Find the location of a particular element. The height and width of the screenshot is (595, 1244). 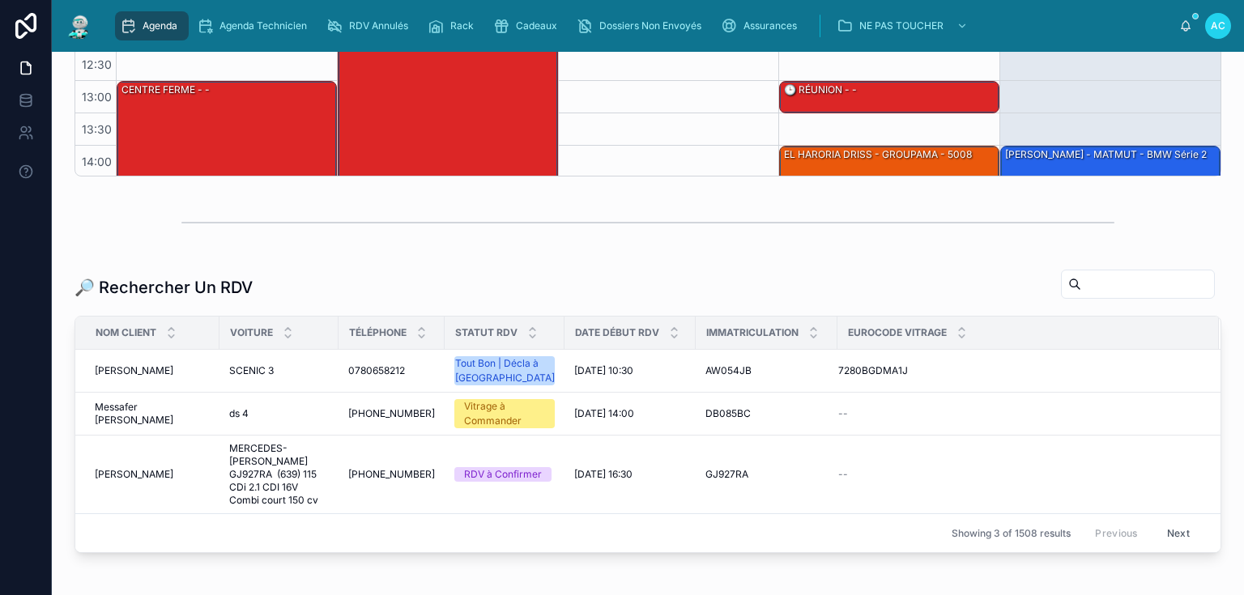

a: AW054JB is located at coordinates (766, 371).